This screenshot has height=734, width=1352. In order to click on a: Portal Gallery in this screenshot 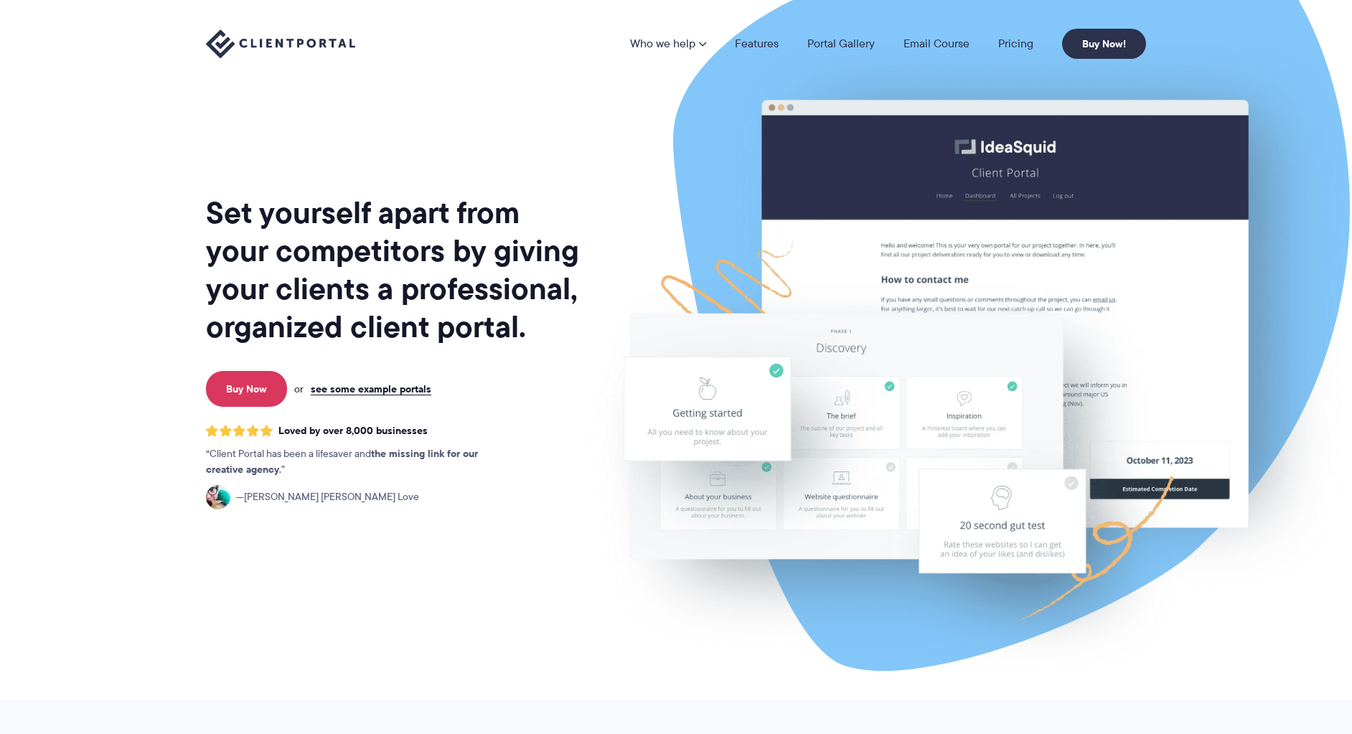, I will do `click(841, 44)`.